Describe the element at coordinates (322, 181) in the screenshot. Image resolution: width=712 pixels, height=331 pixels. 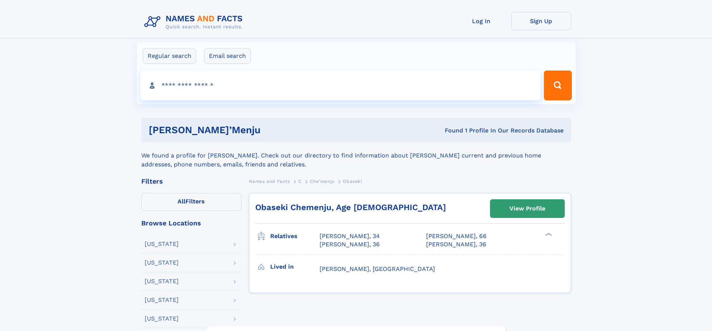
I see `a: Che’menju` at that location.